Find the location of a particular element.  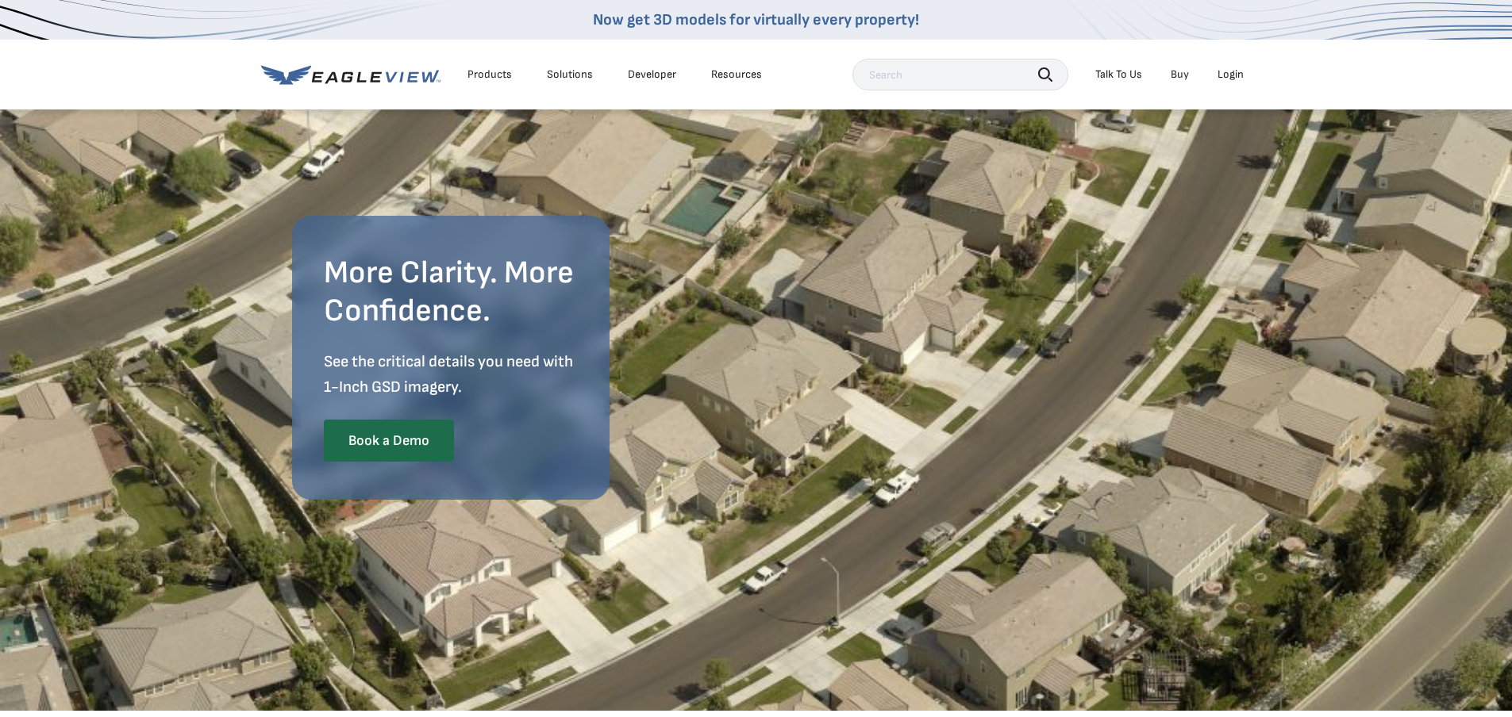

div: Login is located at coordinates (1230, 75).